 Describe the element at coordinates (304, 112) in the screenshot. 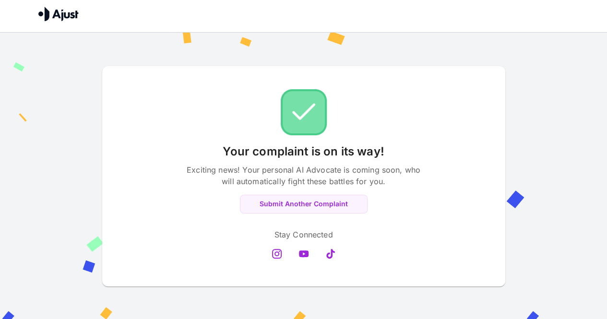

I see `img: Check!` at that location.